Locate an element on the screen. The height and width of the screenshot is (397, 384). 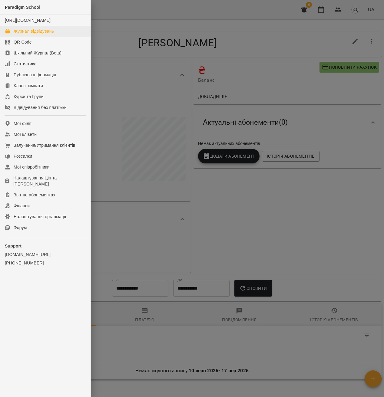
p: Support is located at coordinates (45, 246).